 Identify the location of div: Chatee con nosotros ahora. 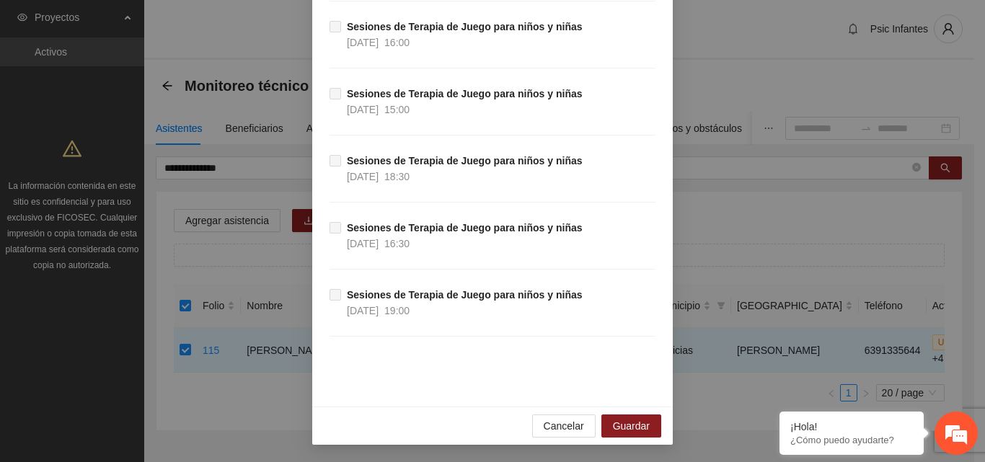
(159, 83).